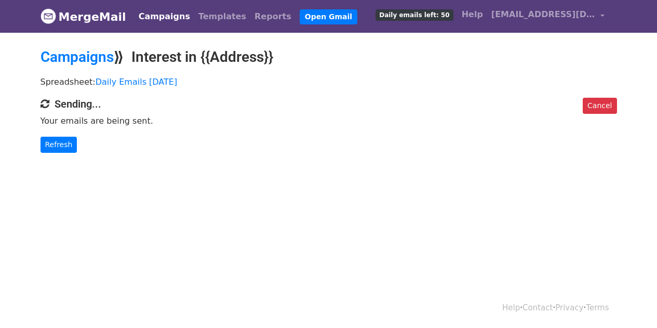 The image size is (657, 328). What do you see at coordinates (414, 15) in the screenshot?
I see `a: Daily emails left: 50` at bounding box center [414, 15].